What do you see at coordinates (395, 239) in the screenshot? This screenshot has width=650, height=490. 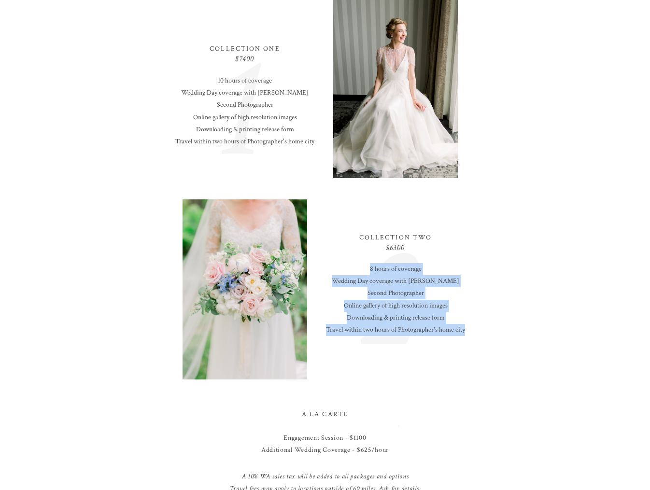 I see `p: COLLECTION TWO` at bounding box center [395, 239].